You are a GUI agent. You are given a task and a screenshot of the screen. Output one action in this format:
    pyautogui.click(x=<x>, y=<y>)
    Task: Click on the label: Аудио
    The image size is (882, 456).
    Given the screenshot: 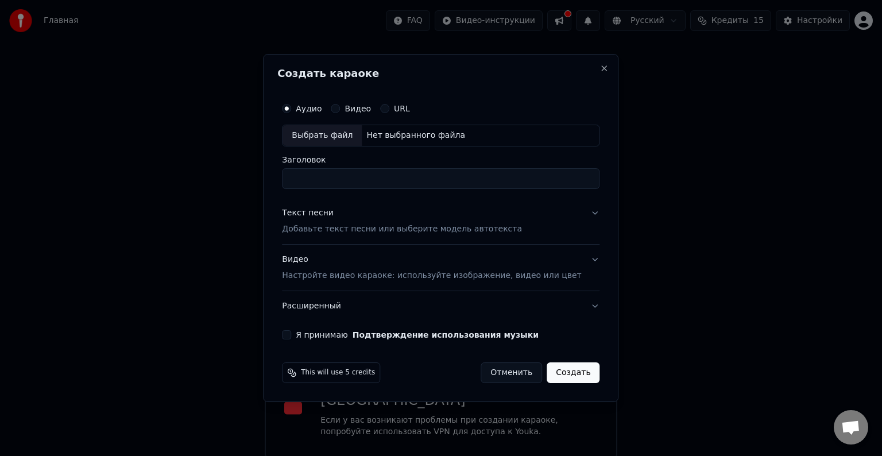 What is the action you would take?
    pyautogui.click(x=308, y=109)
    